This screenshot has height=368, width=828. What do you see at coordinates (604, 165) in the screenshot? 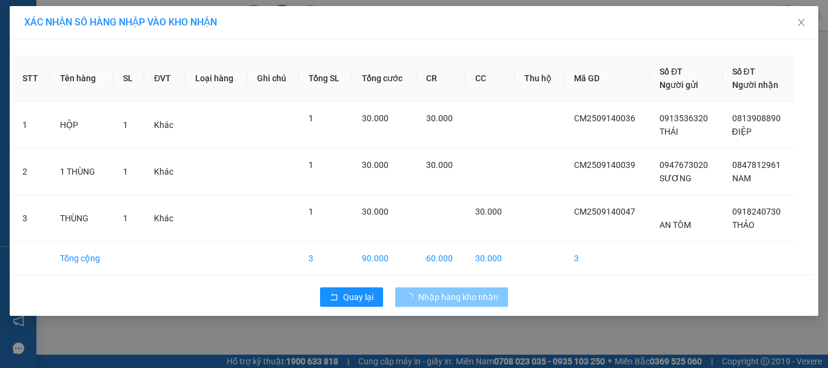
I see `span: CM2509140039` at bounding box center [604, 165].